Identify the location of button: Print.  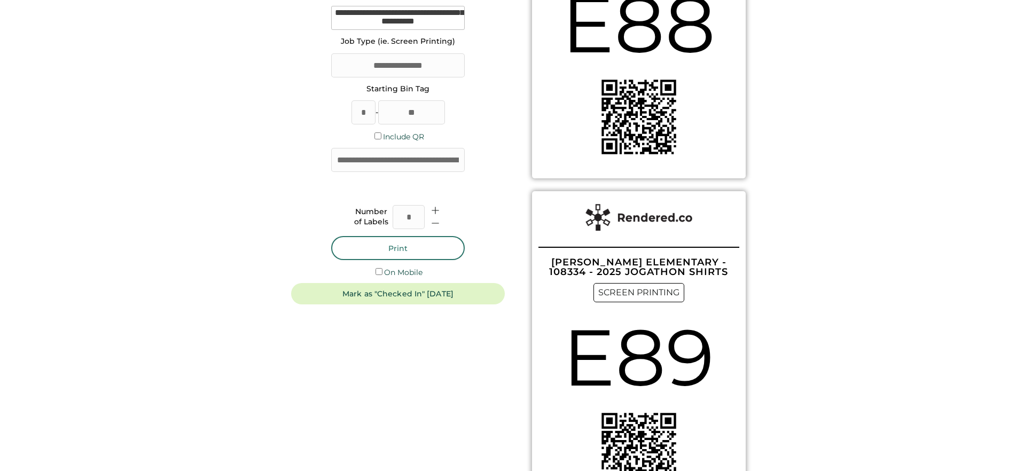
(398, 248).